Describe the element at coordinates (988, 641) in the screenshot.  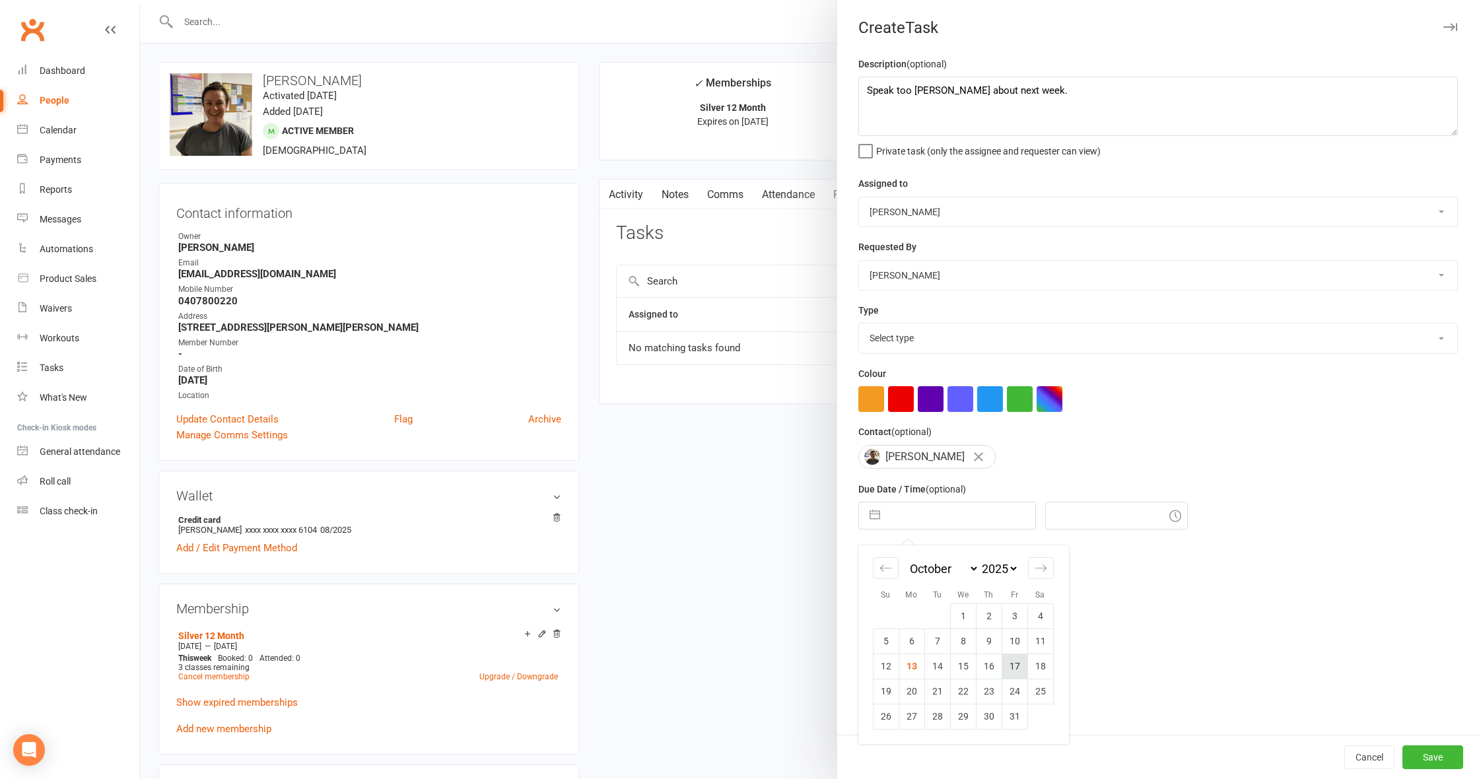
I see `td: Thursday, October 9, 2025` at that location.